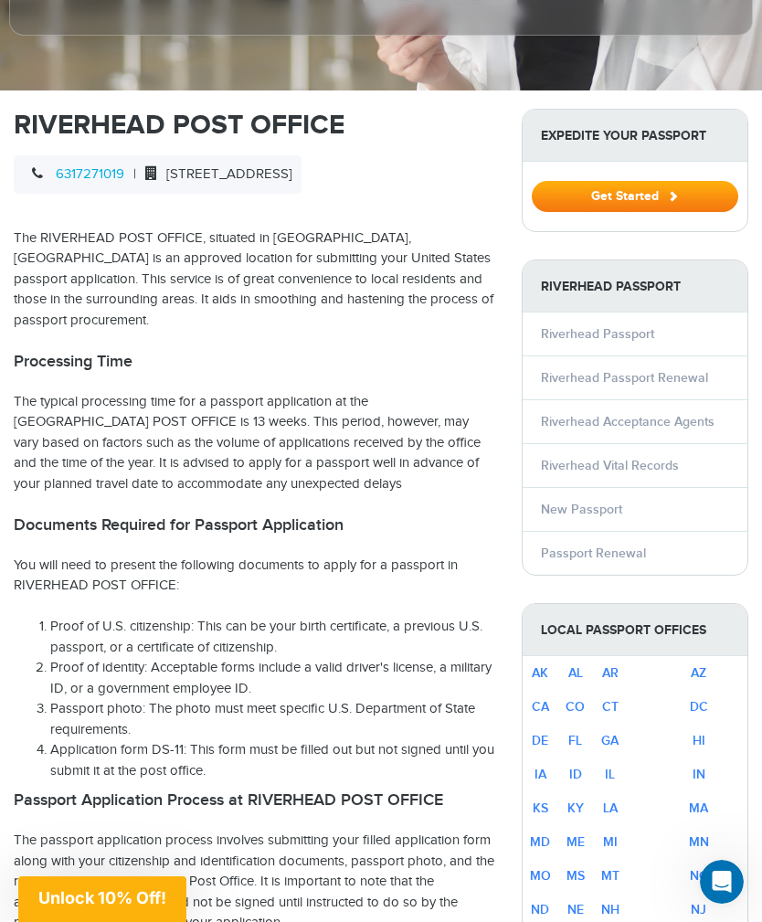 Image resolution: width=762 pixels, height=922 pixels. Describe the element at coordinates (102, 897) in the screenshot. I see `span: Unlock 10% Off!` at that location.